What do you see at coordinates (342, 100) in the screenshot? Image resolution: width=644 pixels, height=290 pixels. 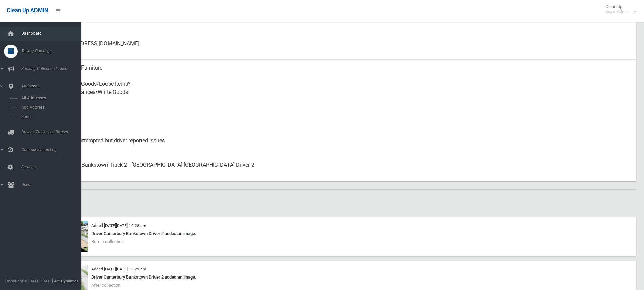 I see `small: Items` at bounding box center [342, 100].